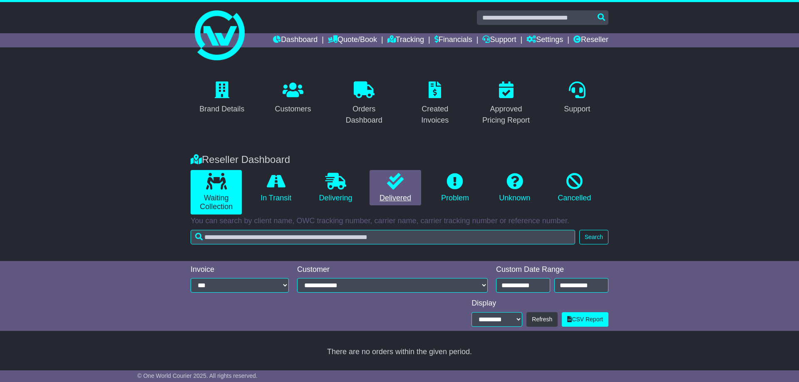 The image size is (799, 382). Describe the element at coordinates (435, 104) in the screenshot. I see `a: Created Invoices` at that location.